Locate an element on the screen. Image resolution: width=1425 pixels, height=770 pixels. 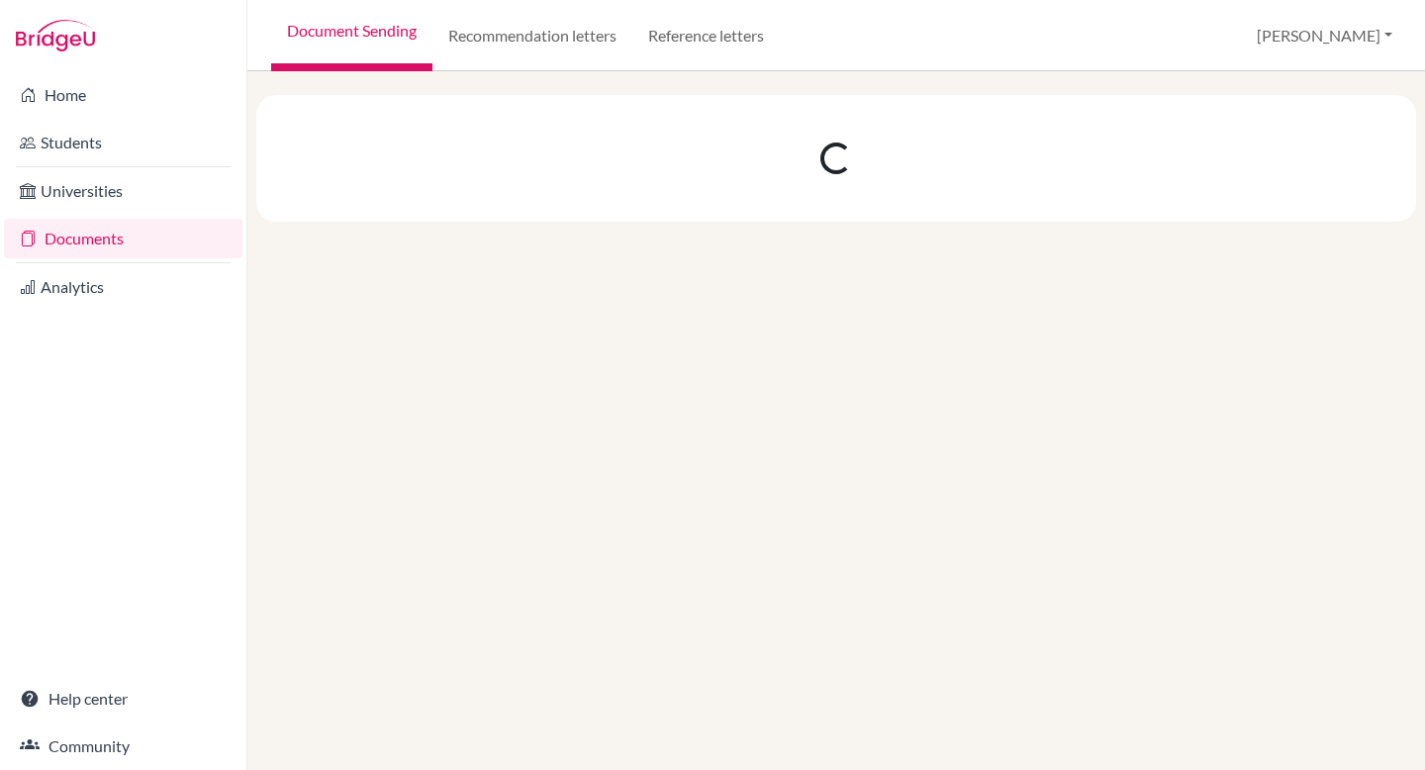
a: Help center is located at coordinates (123, 699).